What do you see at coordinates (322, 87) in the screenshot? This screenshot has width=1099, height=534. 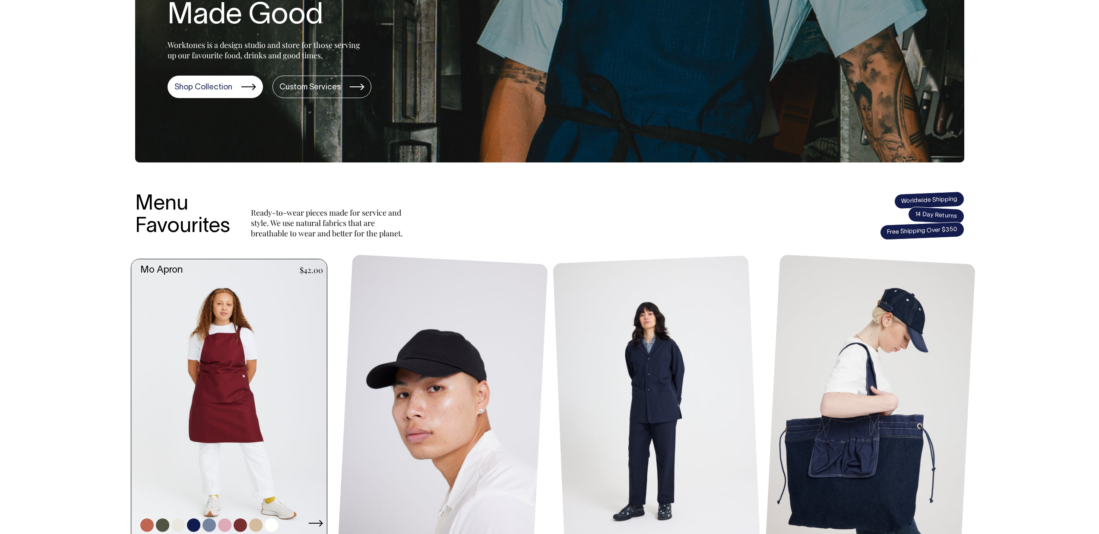 I see `a: Custom Services` at bounding box center [322, 87].